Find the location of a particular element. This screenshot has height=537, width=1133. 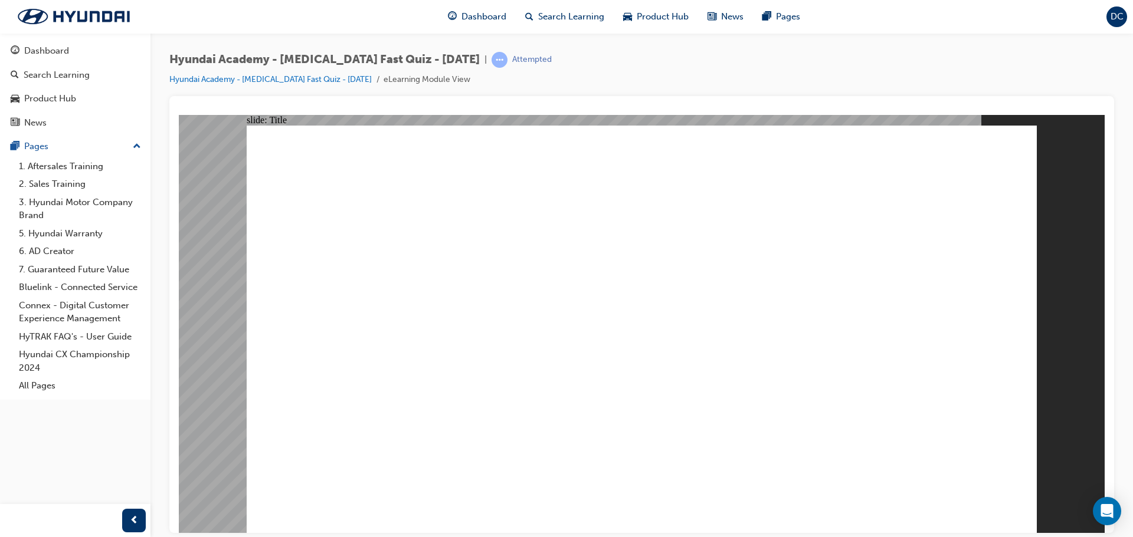

button: Pages is located at coordinates (75, 146).